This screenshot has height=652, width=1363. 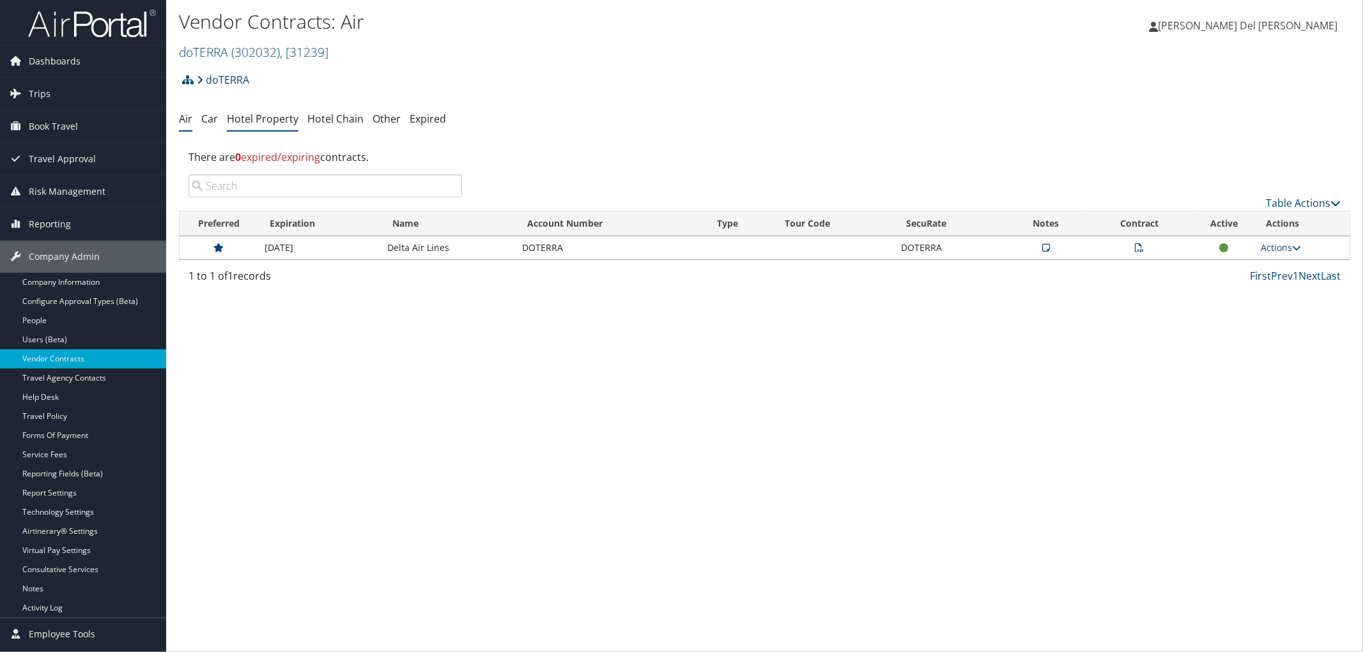 I want to click on a: Hotel Chain, so click(x=335, y=119).